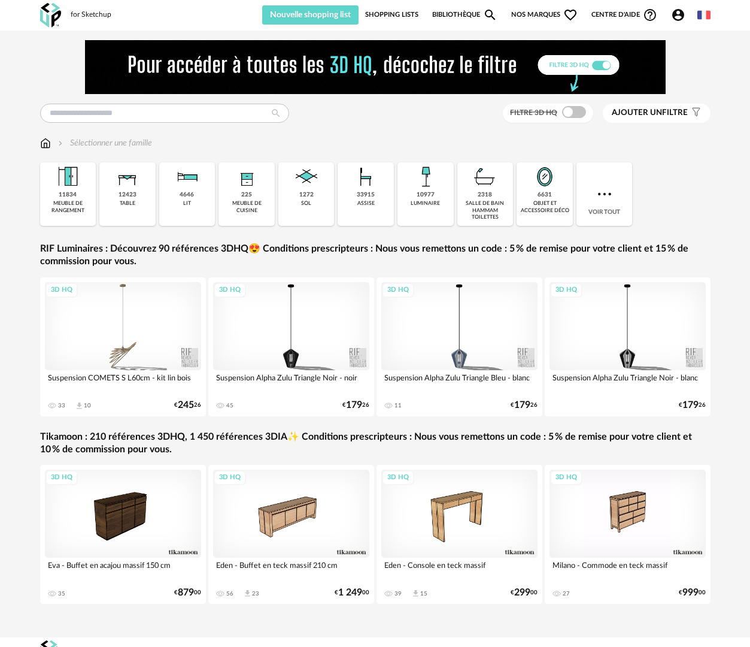 This screenshot has height=647, width=750. What do you see at coordinates (545, 15) in the screenshot?
I see `span: Nos marques` at bounding box center [545, 15].